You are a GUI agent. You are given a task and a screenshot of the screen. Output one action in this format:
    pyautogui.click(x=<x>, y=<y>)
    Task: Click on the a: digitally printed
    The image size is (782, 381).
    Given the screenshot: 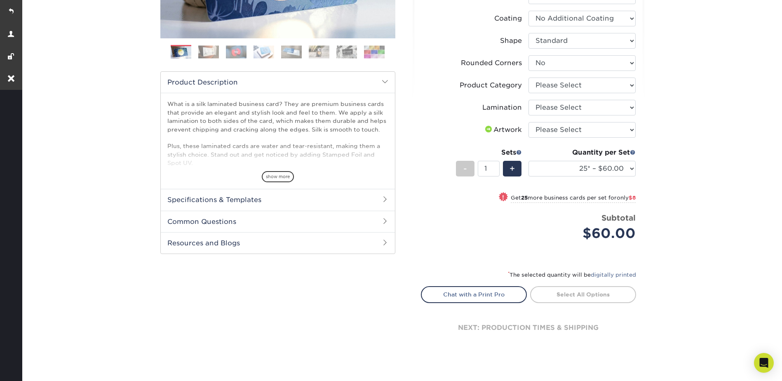 What is the action you would take?
    pyautogui.click(x=614, y=275)
    